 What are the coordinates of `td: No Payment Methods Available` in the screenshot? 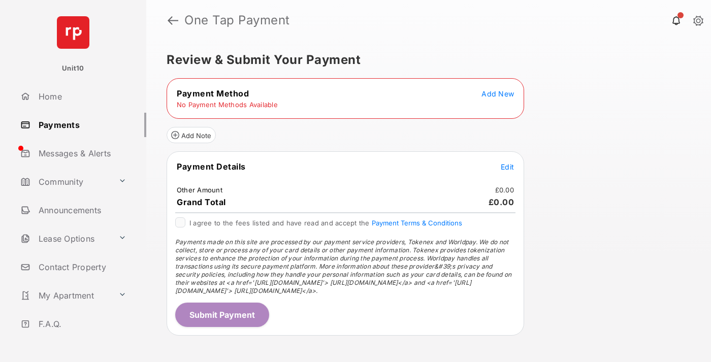 It's located at (227, 105).